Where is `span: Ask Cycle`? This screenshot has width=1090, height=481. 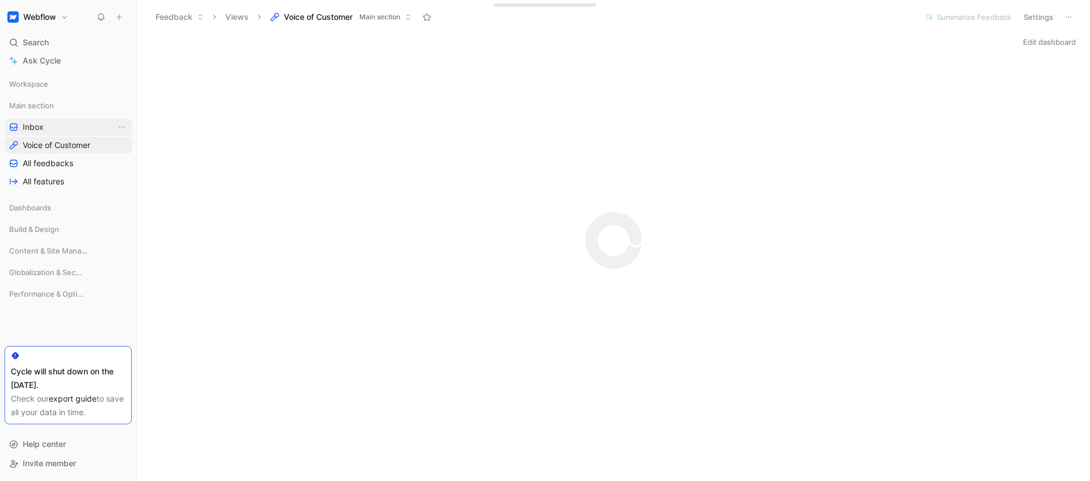 span: Ask Cycle is located at coordinates (41, 61).